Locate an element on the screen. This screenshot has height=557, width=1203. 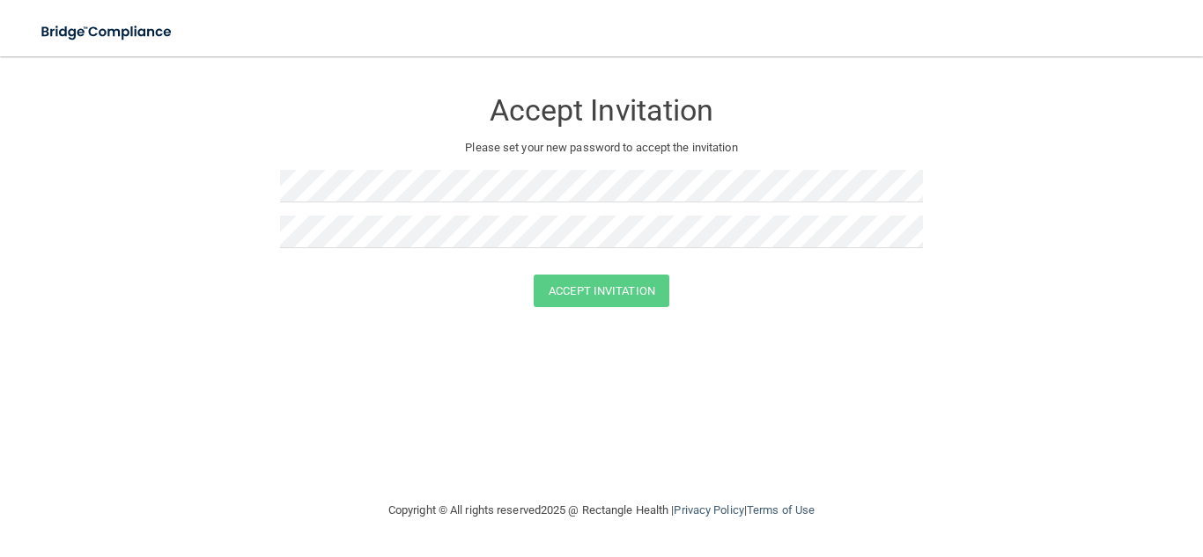
img: bridge_compliance_login_screen.278c3ca4.svg is located at coordinates (107, 32).